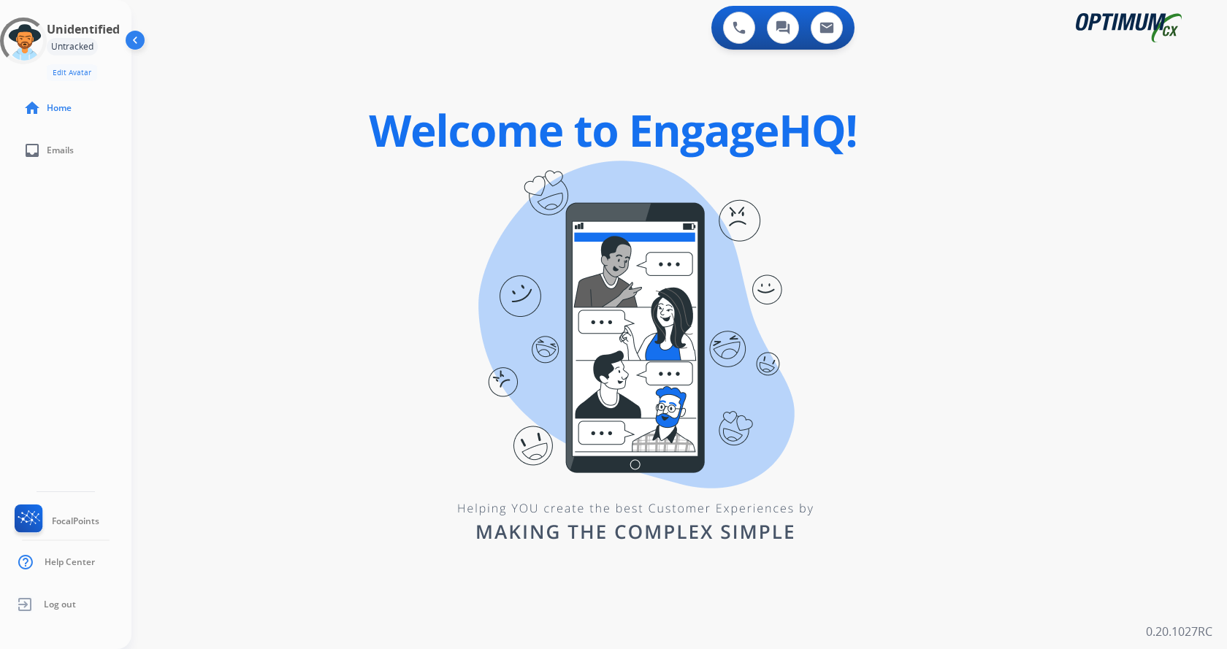 The image size is (1227, 649). Describe the element at coordinates (60, 605) in the screenshot. I see `span: Log out` at that location.